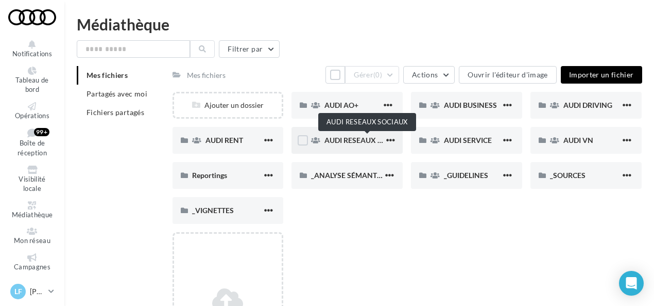 The height and width of the screenshot is (306, 654). Describe the element at coordinates (32, 49) in the screenshot. I see `button: Notifications` at that location.